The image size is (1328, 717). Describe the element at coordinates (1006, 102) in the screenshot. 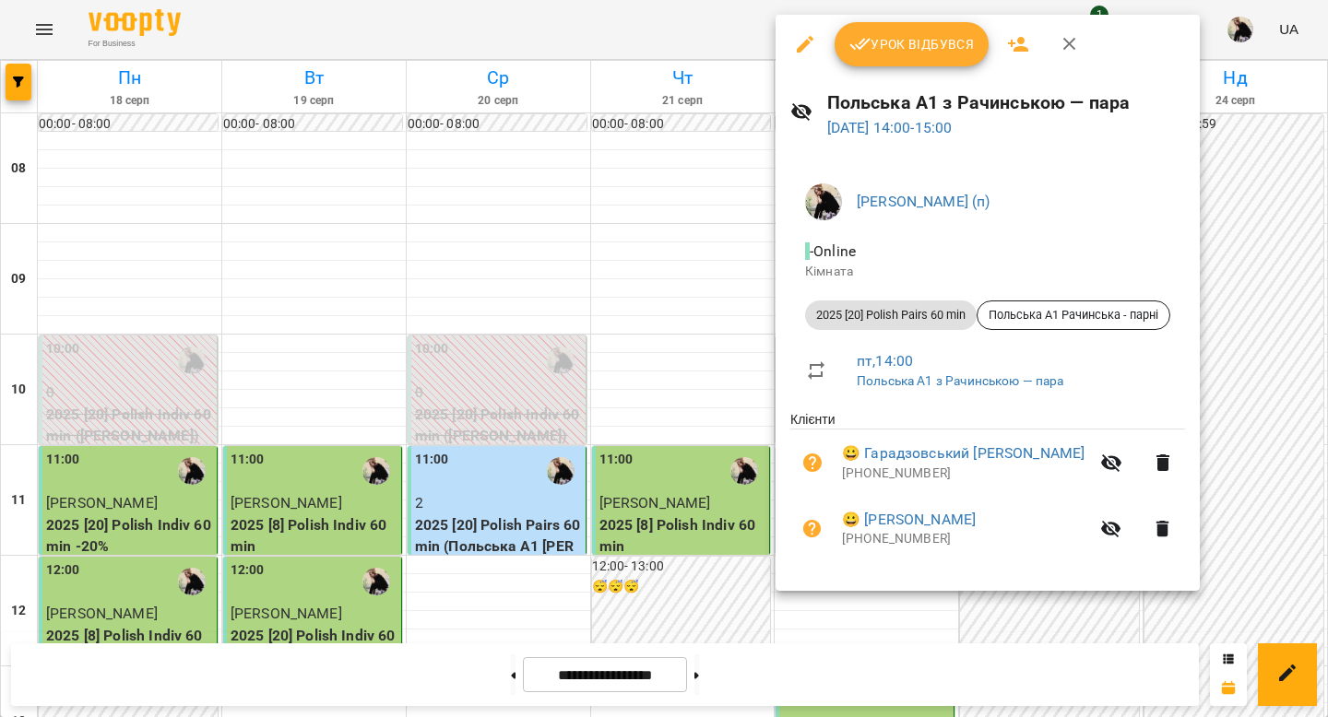

I see `h6: Польська А1 з Рачинською — пара` at that location.